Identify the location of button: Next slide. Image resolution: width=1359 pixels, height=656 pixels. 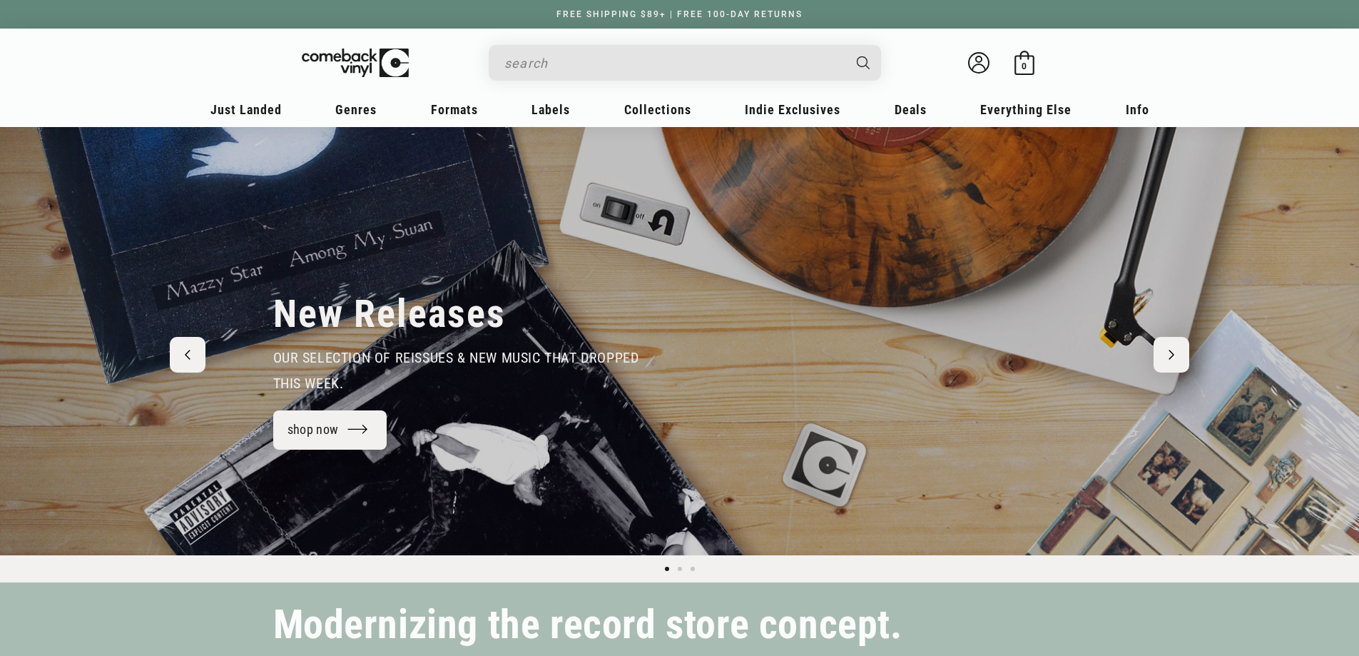
(1171, 355).